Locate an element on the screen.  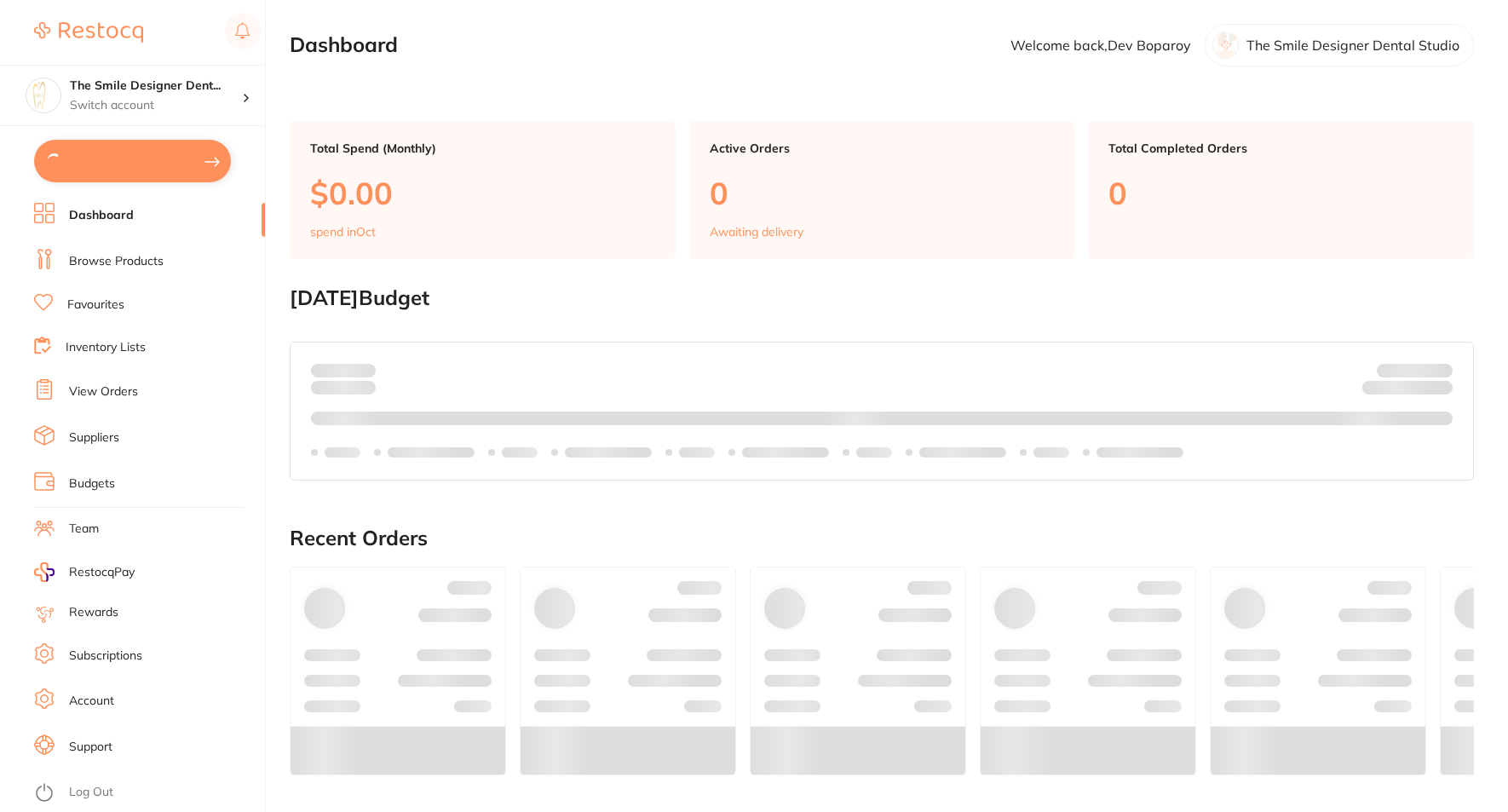
p: $0.00 is located at coordinates (482, 192).